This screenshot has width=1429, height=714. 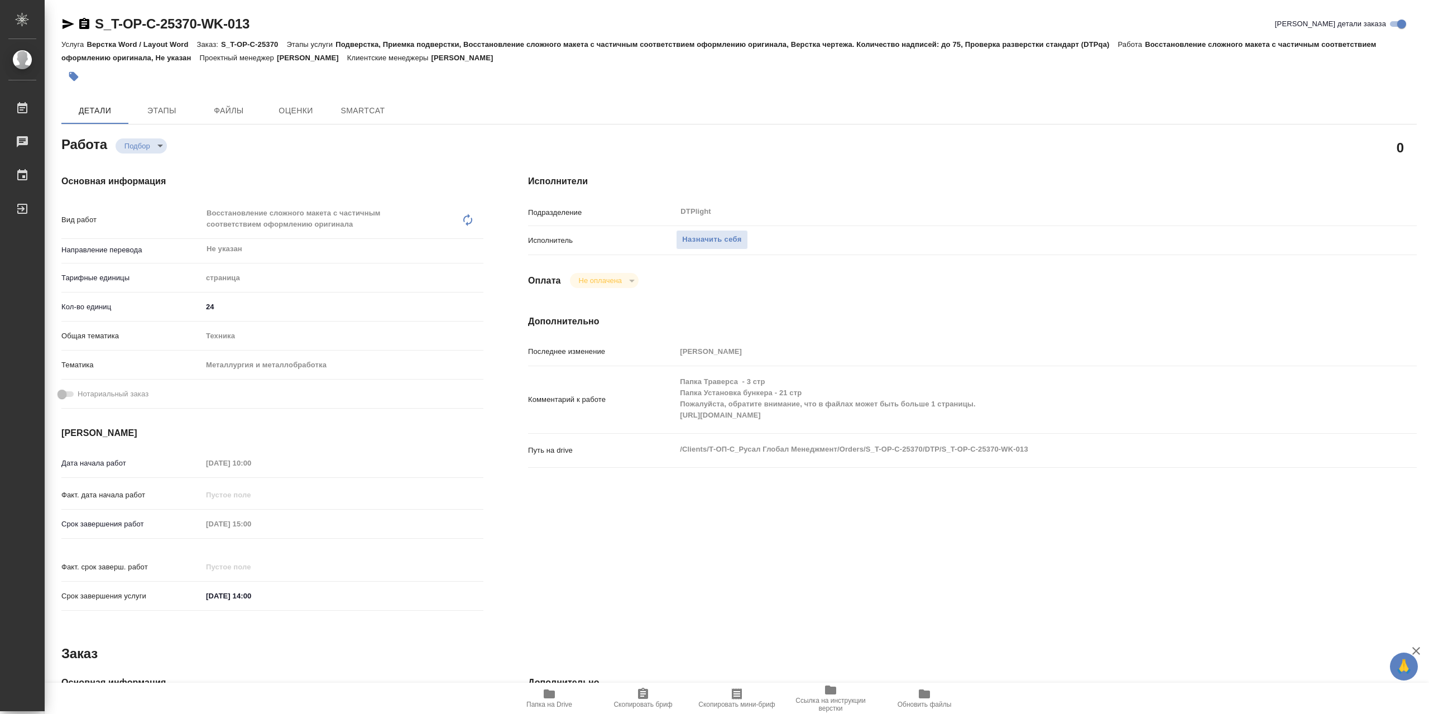 What do you see at coordinates (132, 307) in the screenshot?
I see `p: Кол-во единиц` at bounding box center [132, 307].